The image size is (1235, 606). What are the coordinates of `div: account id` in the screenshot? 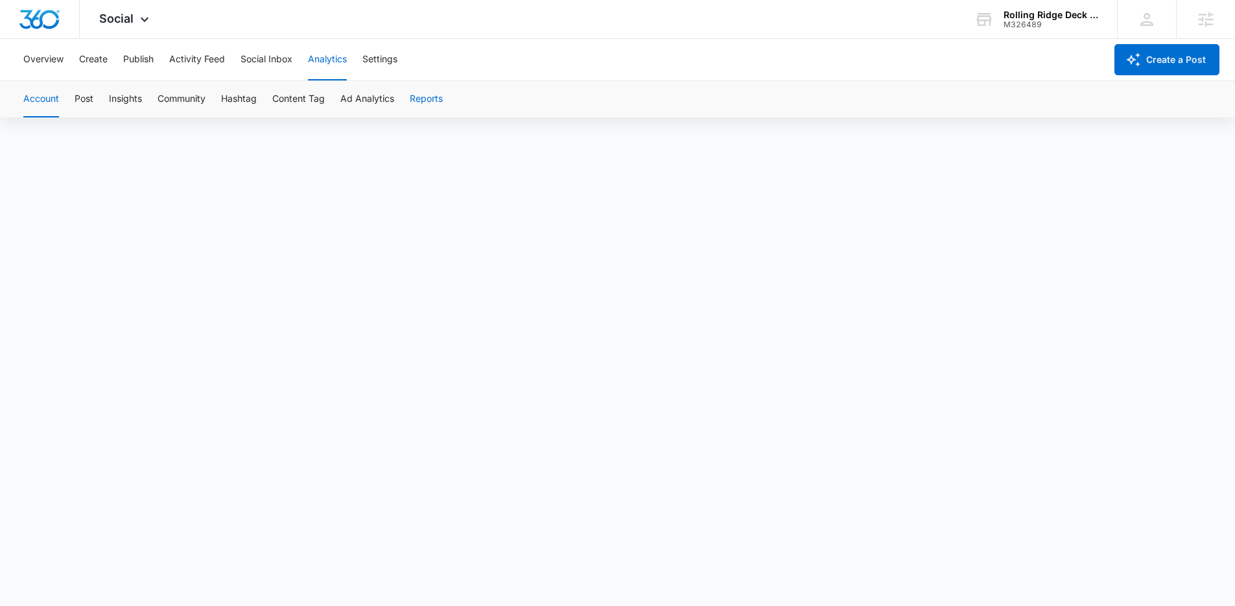 It's located at (1051, 25).